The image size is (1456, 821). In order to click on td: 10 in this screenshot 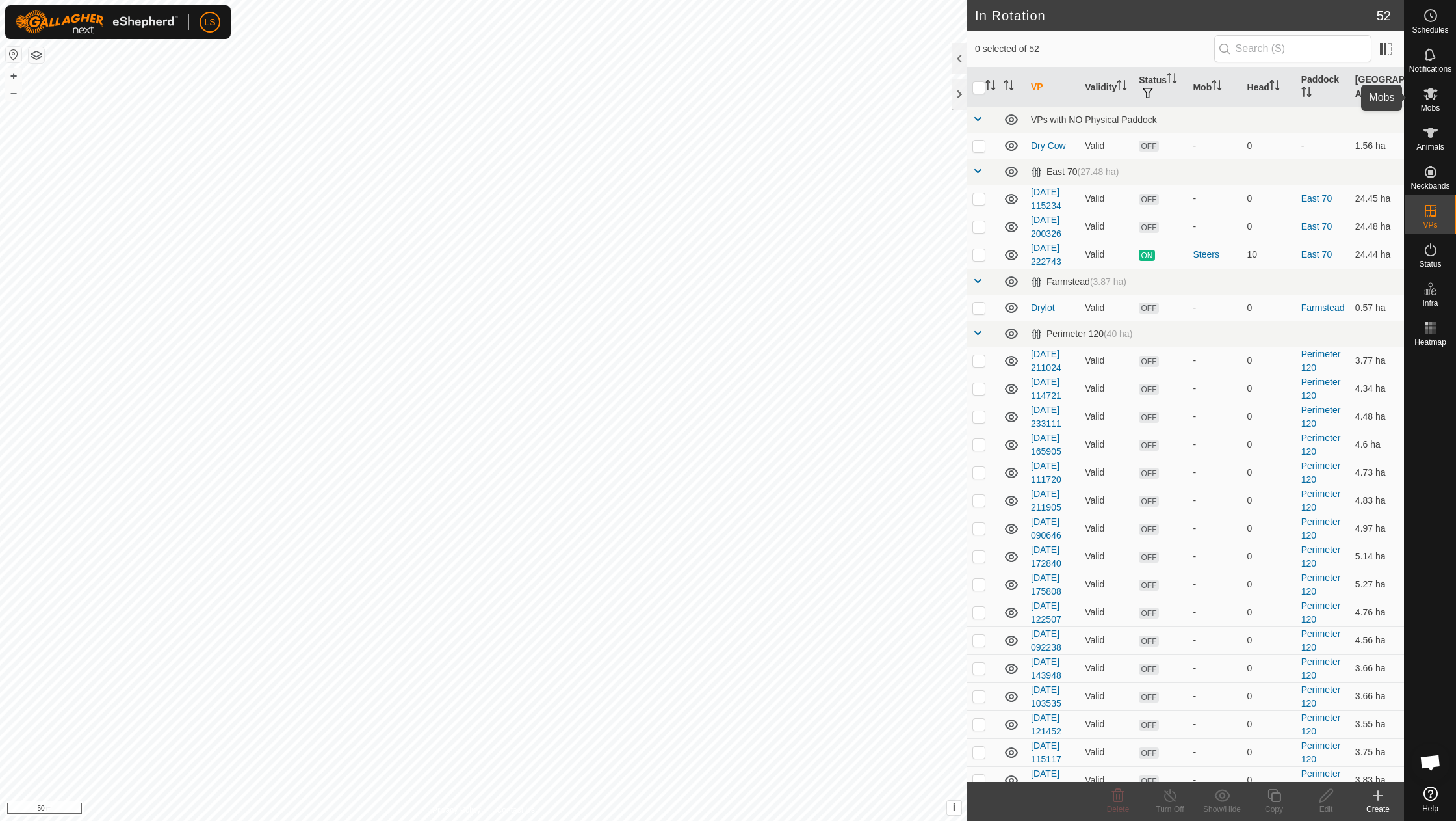, I will do `click(1269, 254)`.